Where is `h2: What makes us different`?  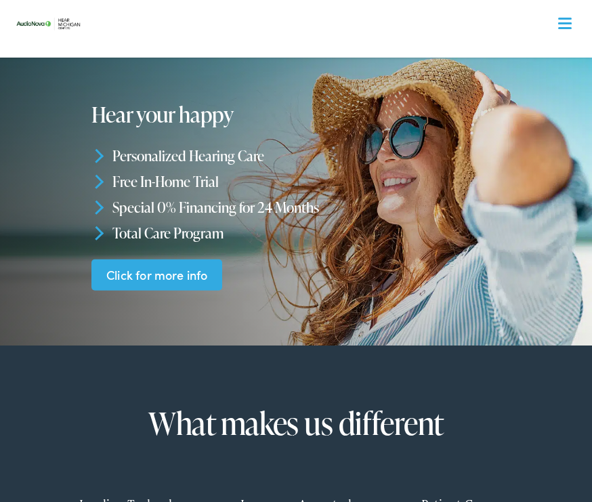
h2: What makes us different is located at coordinates (295, 423).